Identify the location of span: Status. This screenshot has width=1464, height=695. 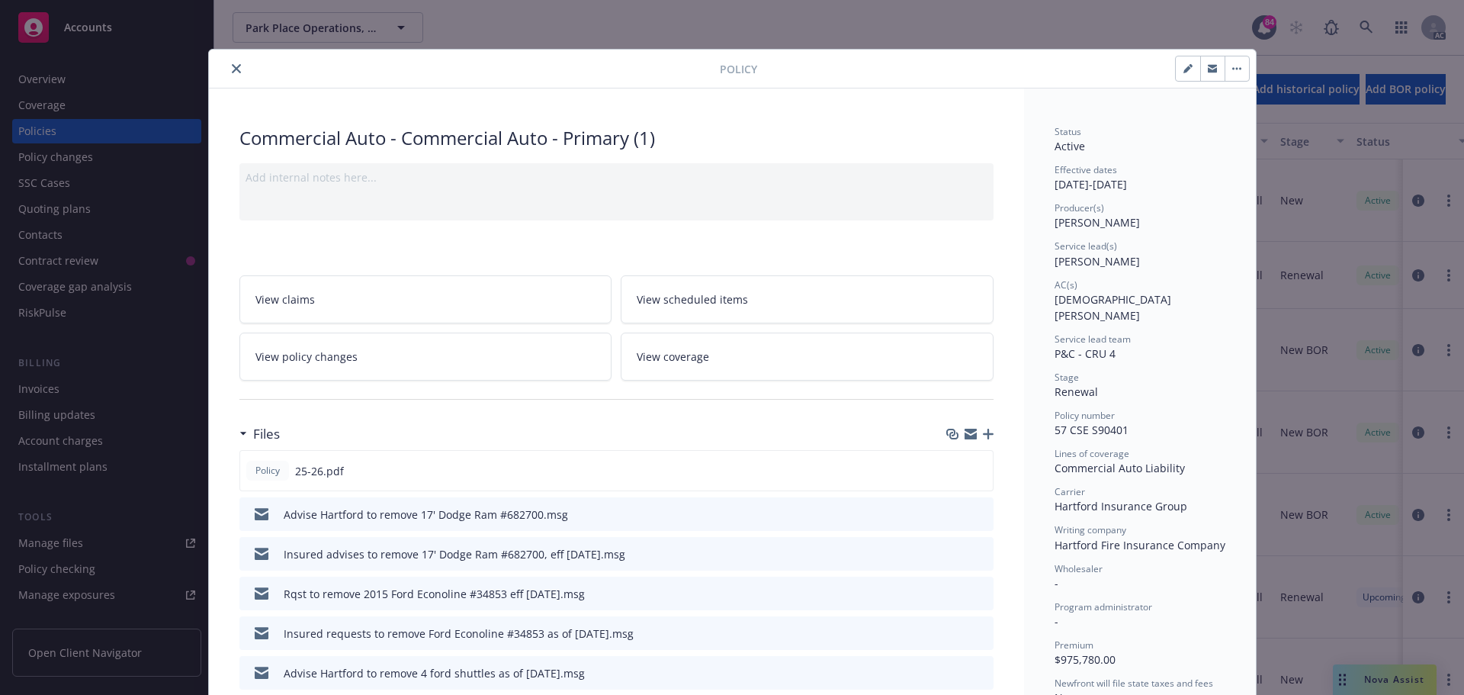
(1068, 131).